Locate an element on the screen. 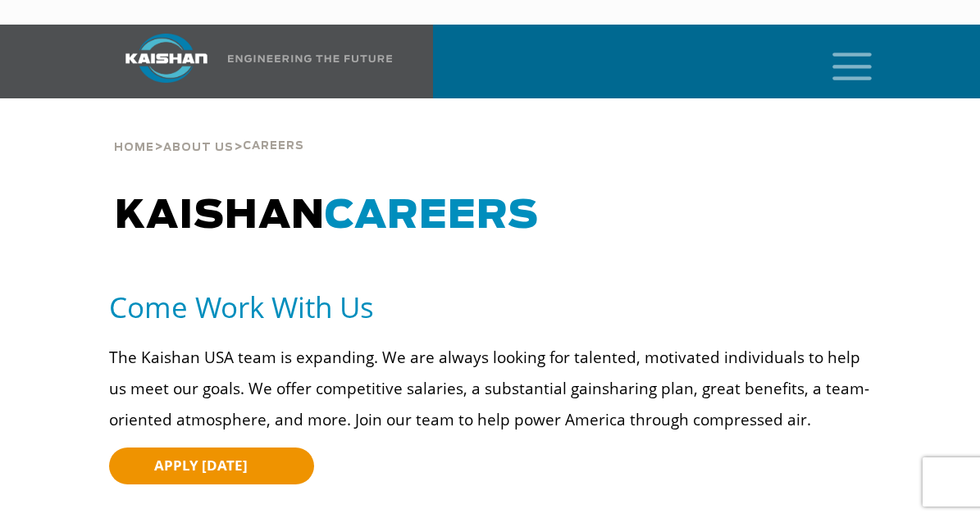  a: About Us is located at coordinates (199, 147).